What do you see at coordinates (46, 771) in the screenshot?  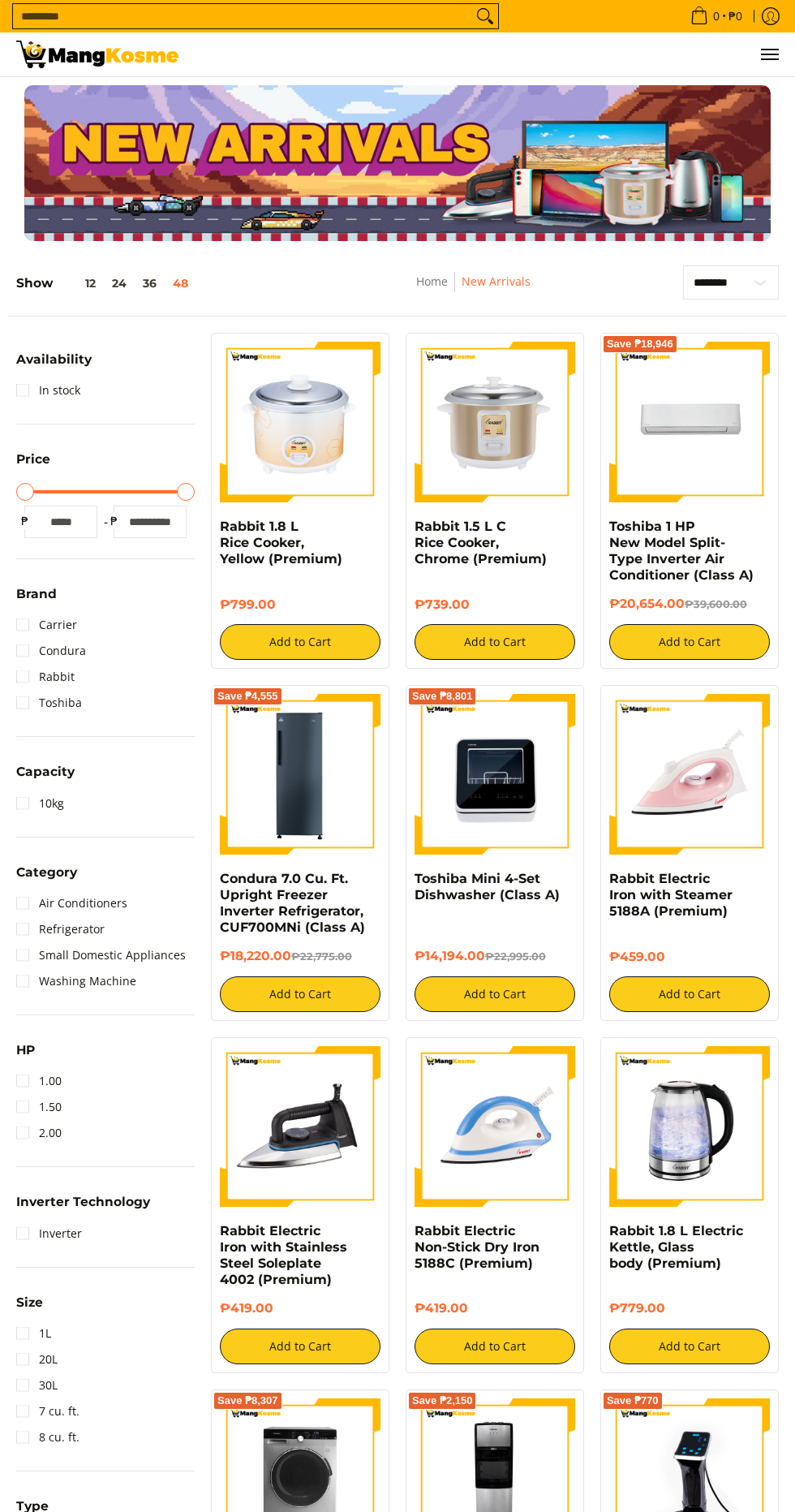 I see `span: Capacity` at bounding box center [46, 771].